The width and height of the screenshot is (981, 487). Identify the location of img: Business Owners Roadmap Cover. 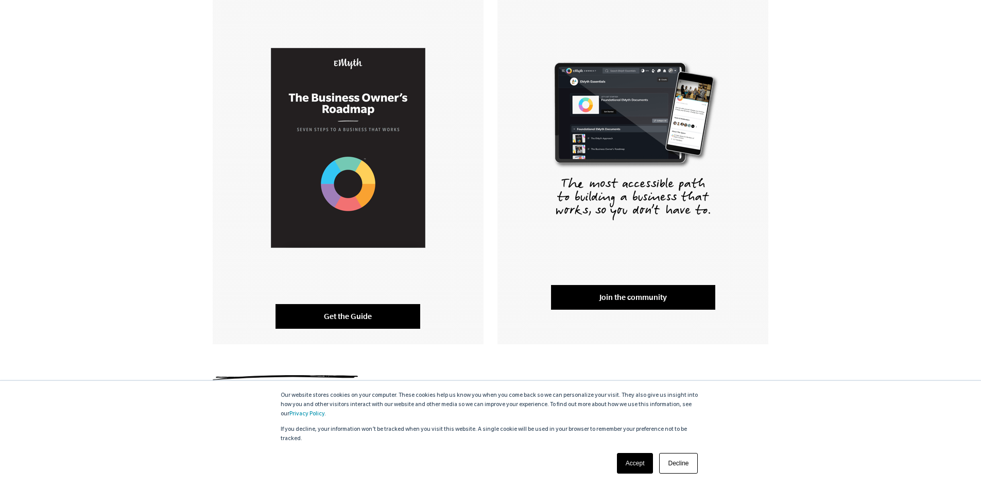
(348, 148).